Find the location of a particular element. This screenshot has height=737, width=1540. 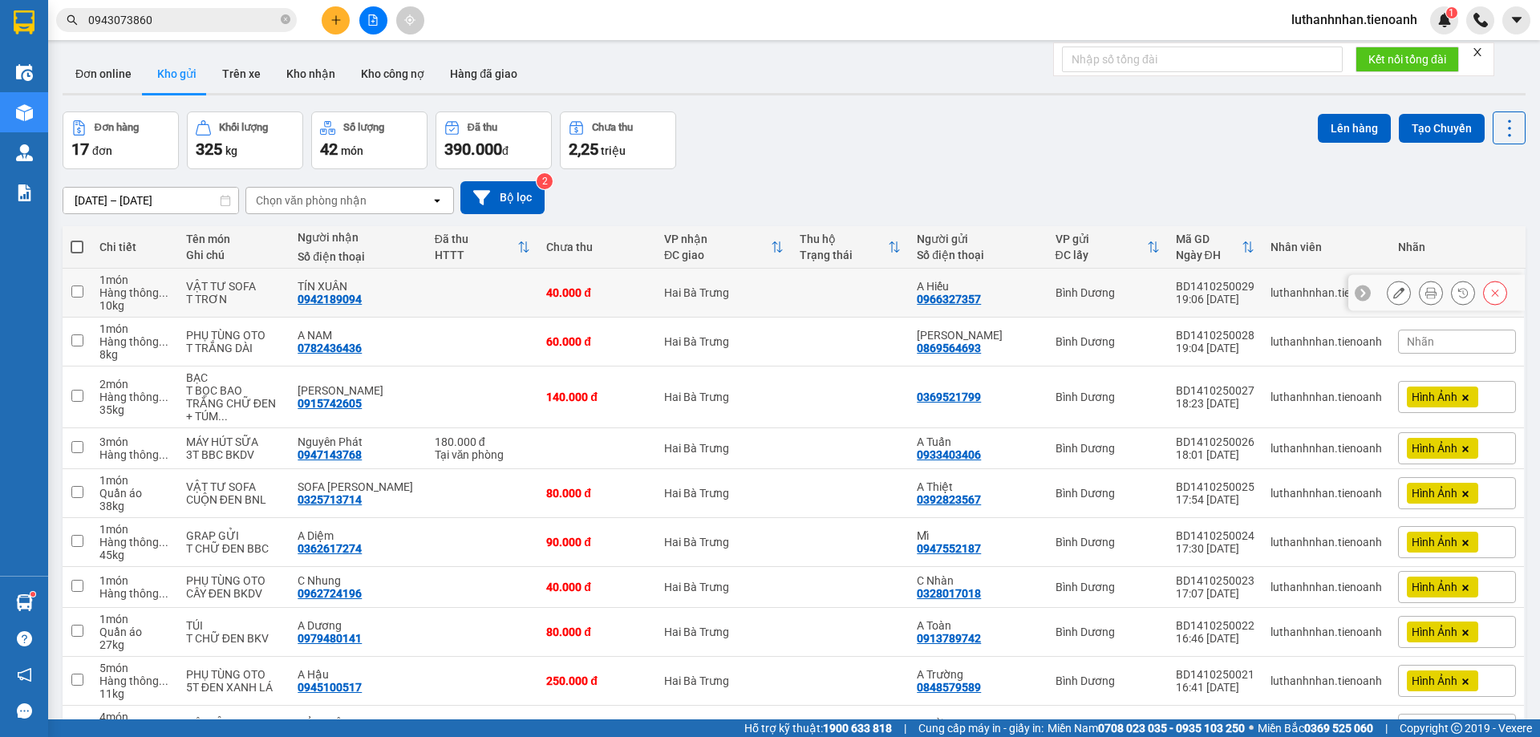

div: 5T ĐEN XANH LÁ is located at coordinates (233, 688).